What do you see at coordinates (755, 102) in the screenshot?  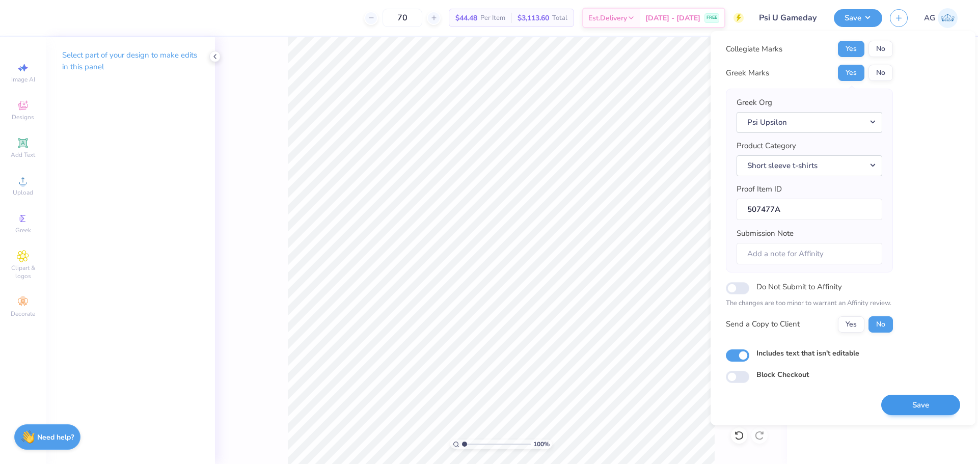 I see `label: Greek Org` at bounding box center [755, 102].